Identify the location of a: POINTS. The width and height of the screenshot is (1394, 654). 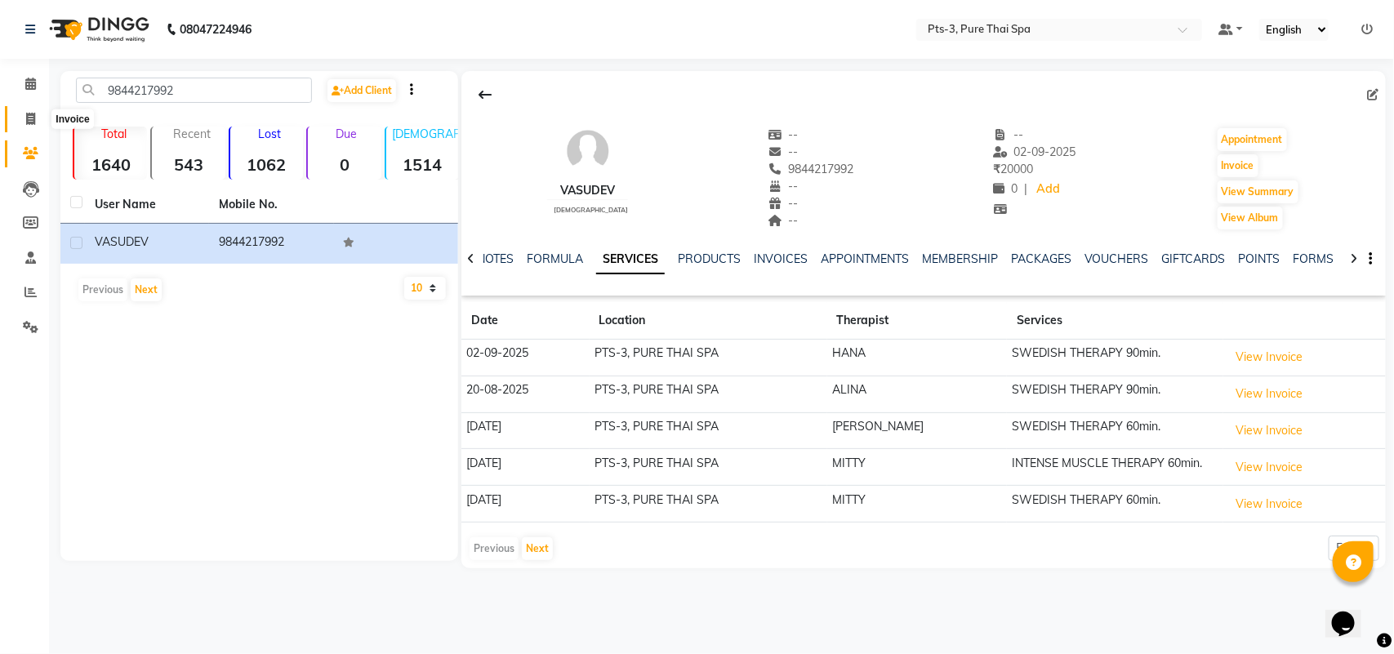
(1259, 259).